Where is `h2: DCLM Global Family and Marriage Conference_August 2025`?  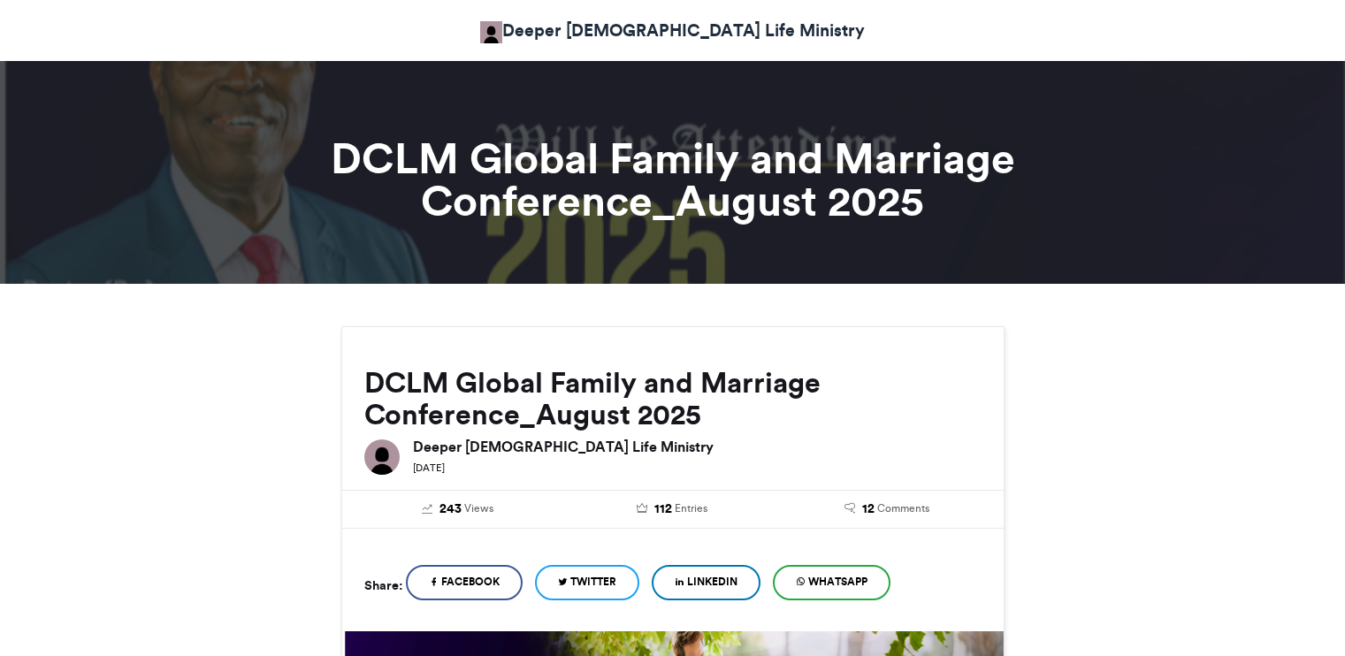 h2: DCLM Global Family and Marriage Conference_August 2025 is located at coordinates (673, 399).